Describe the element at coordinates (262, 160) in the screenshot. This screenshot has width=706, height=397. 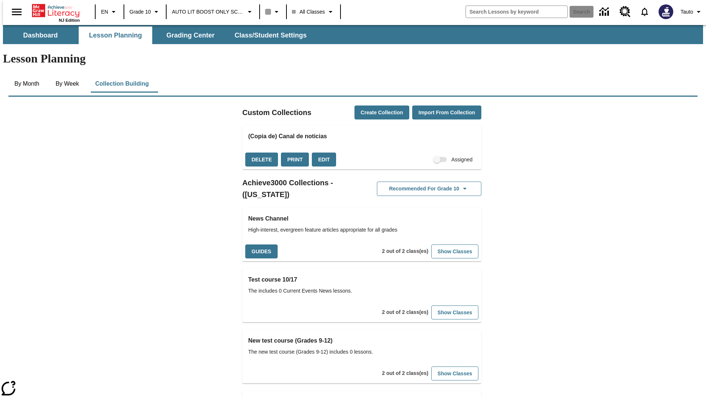
I see `button: Delete` at that location.